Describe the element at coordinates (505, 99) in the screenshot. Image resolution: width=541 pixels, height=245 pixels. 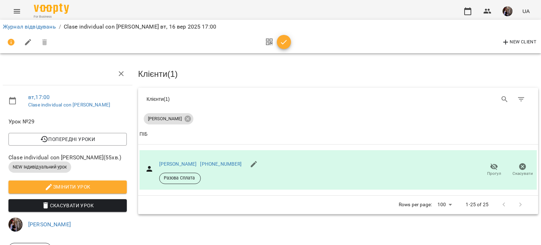
I see `button: Search` at that location.